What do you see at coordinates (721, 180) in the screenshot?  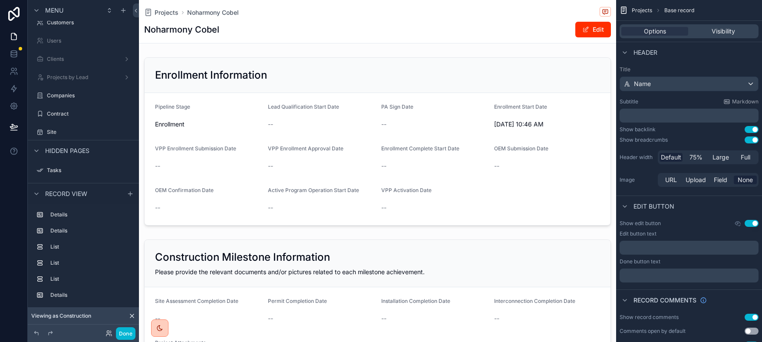 I see `span: Field` at bounding box center [721, 180].